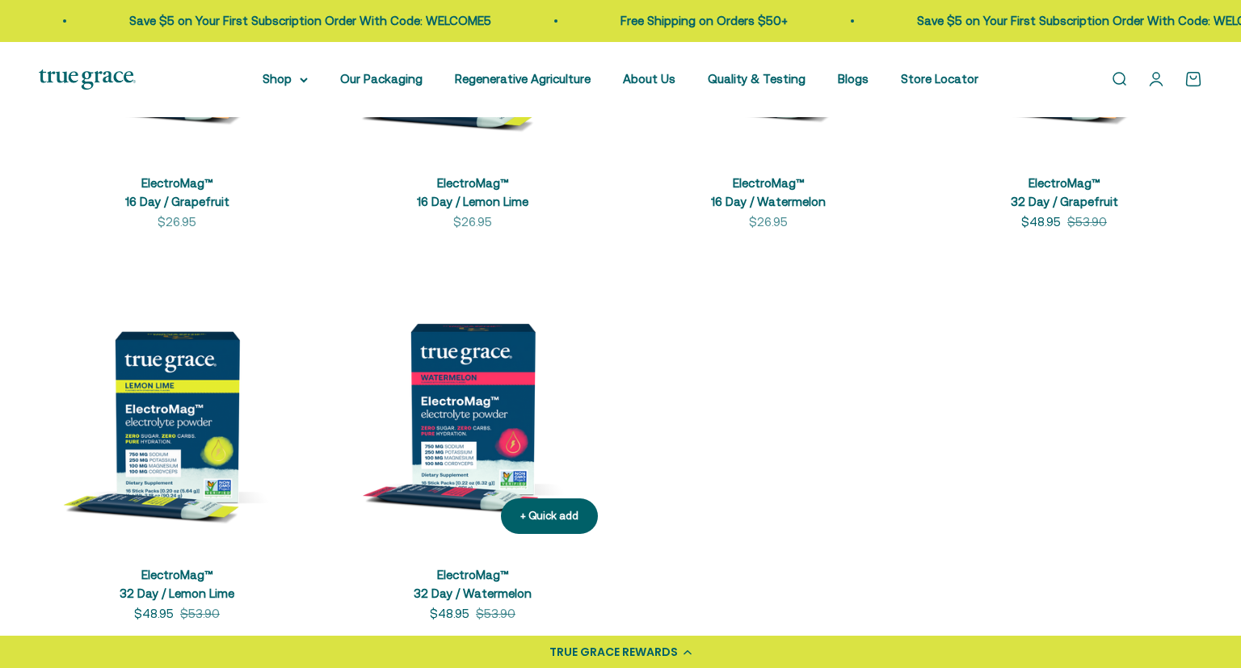 This screenshot has width=1241, height=668. Describe the element at coordinates (550, 516) in the screenshot. I see `div: + Quick add` at that location.